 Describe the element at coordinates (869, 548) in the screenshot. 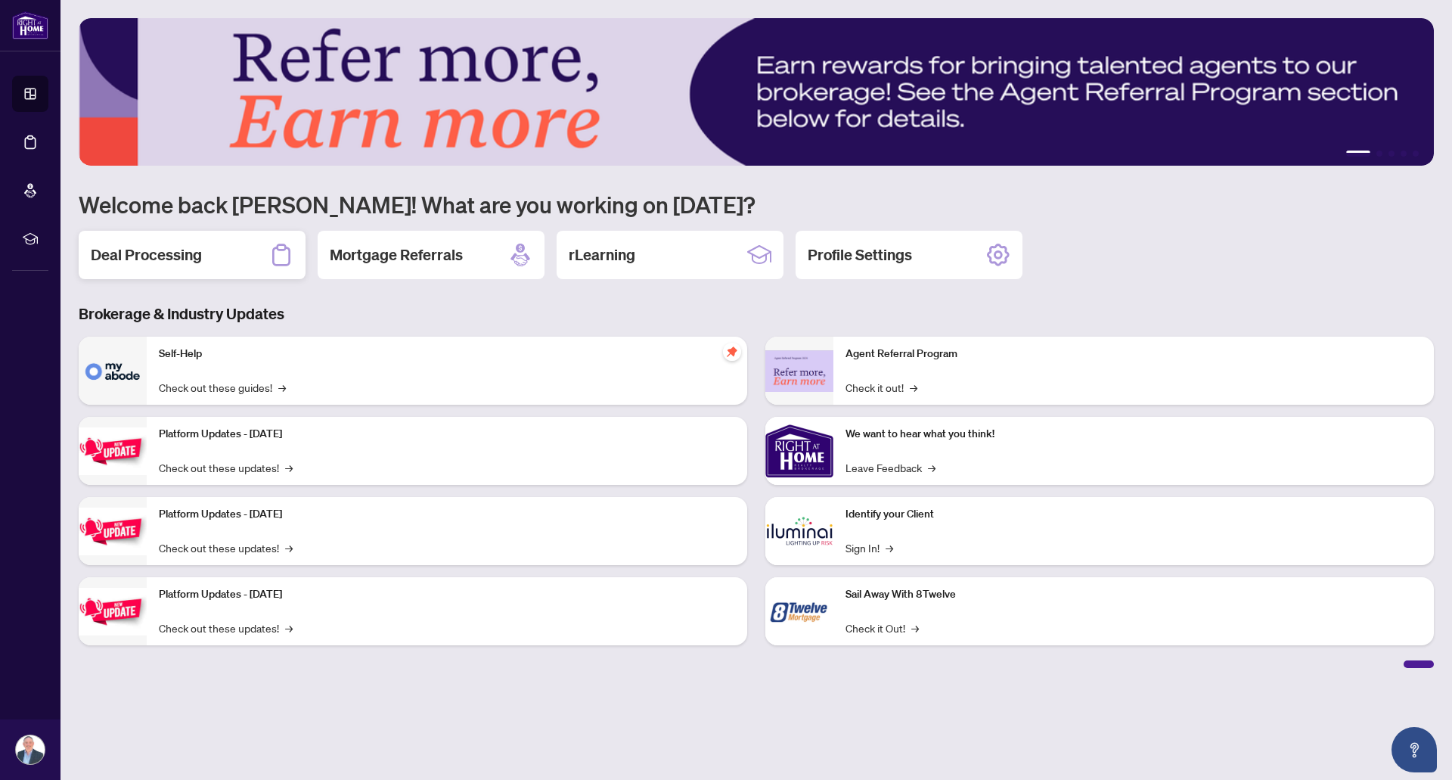

I see `a: Sign In!→` at that location.